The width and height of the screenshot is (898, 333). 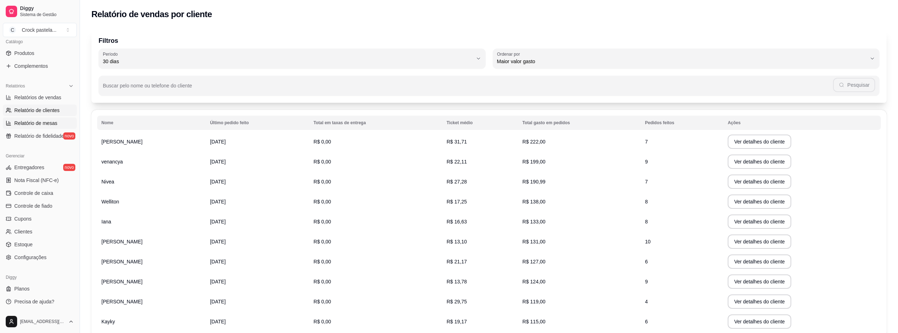 What do you see at coordinates (24, 53) in the screenshot?
I see `span: Produtos` at bounding box center [24, 53].